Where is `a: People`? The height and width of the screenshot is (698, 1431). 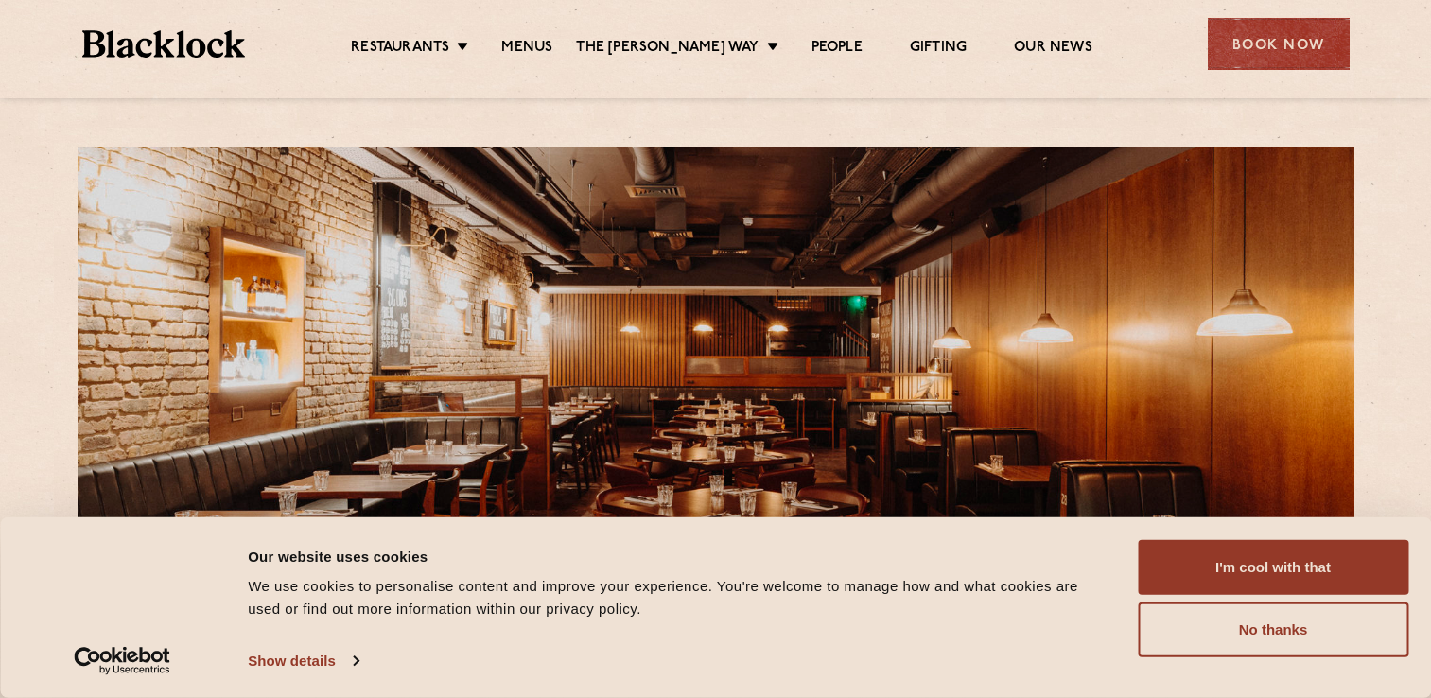 a: People is located at coordinates (837, 49).